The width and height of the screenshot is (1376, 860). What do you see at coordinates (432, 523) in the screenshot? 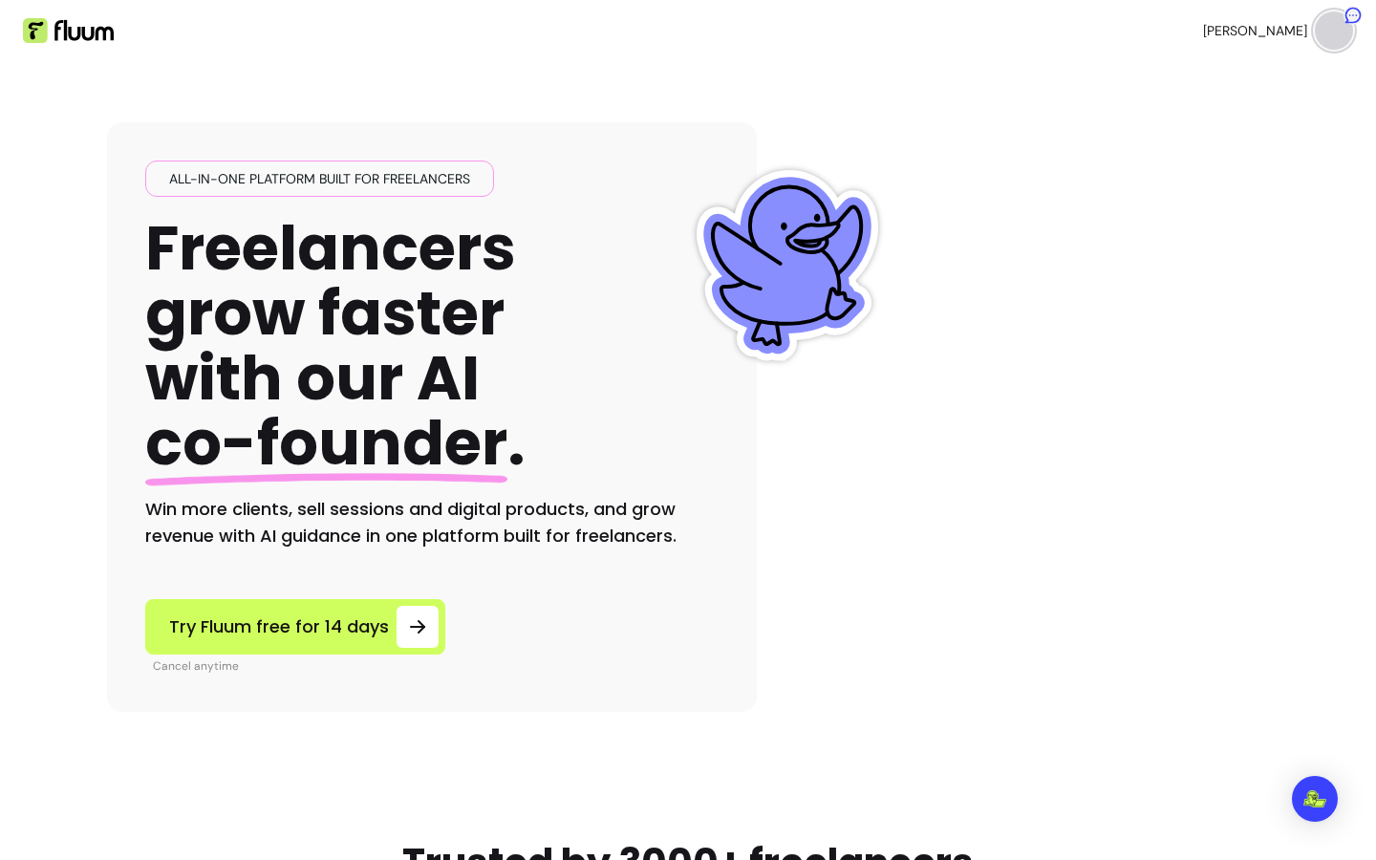
I see `h2: Win more clients, sell sessions and digital products, and grow revenue with AI guidance in one pl...` at bounding box center [432, 523].